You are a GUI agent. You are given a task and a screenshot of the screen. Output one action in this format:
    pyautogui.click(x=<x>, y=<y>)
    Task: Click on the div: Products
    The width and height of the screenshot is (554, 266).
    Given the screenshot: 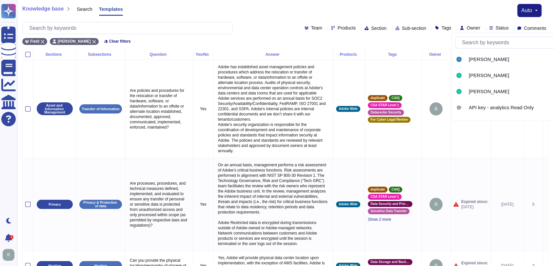 What is the action you would take?
    pyautogui.click(x=349, y=54)
    